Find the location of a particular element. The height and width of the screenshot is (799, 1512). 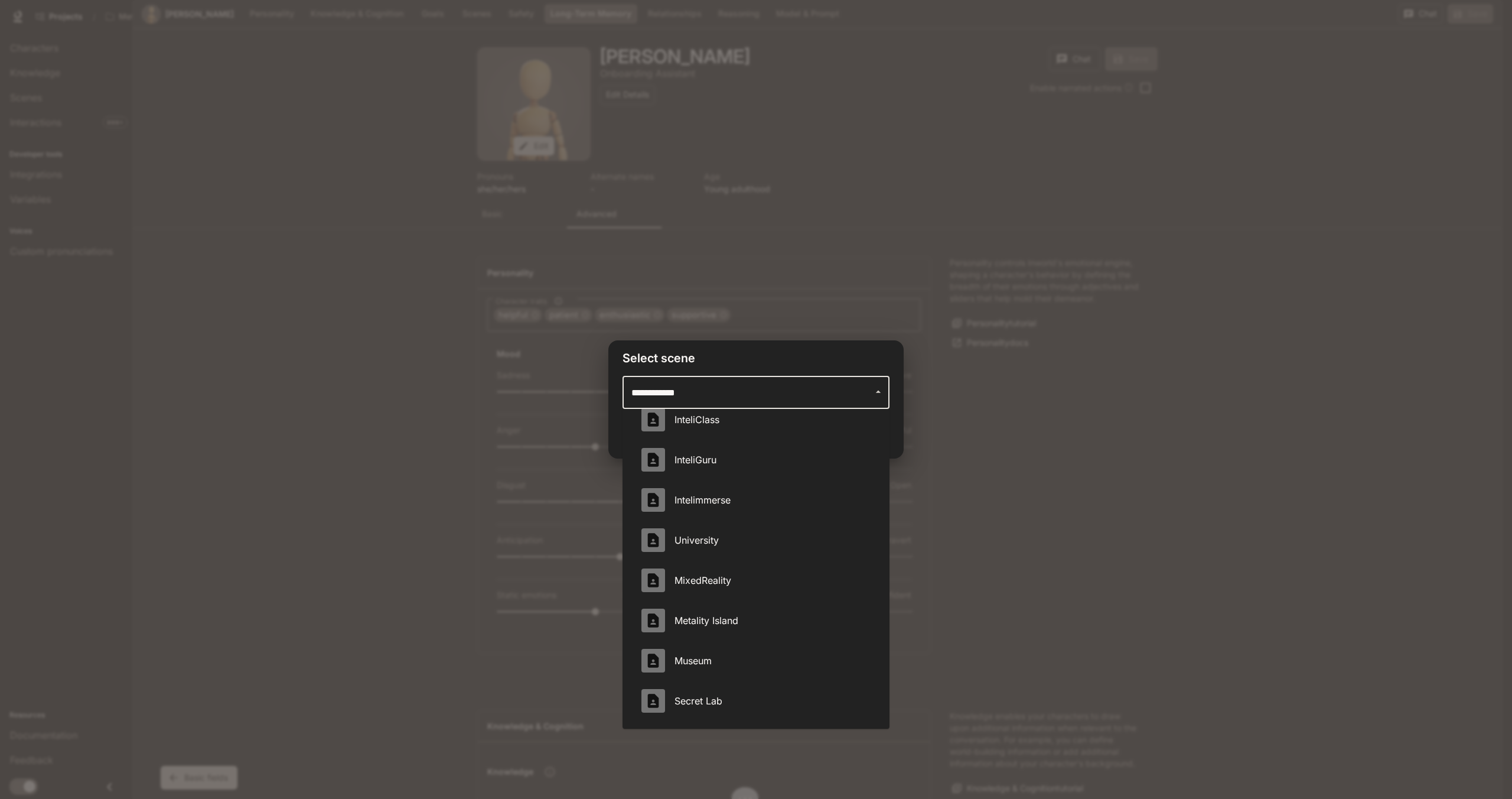

span: MixedReality is located at coordinates (772, 580).